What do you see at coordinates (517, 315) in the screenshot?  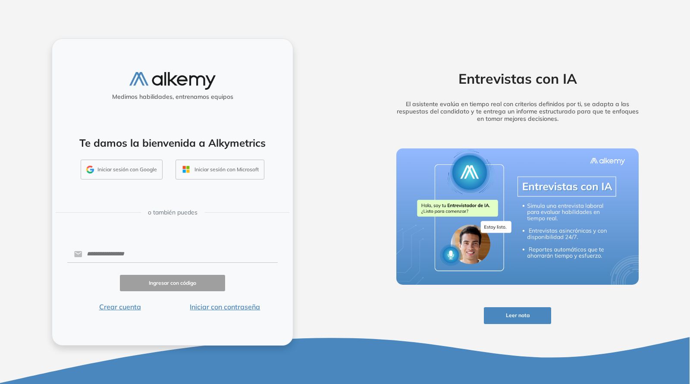 I see `button: Leer nota` at bounding box center [517, 315].